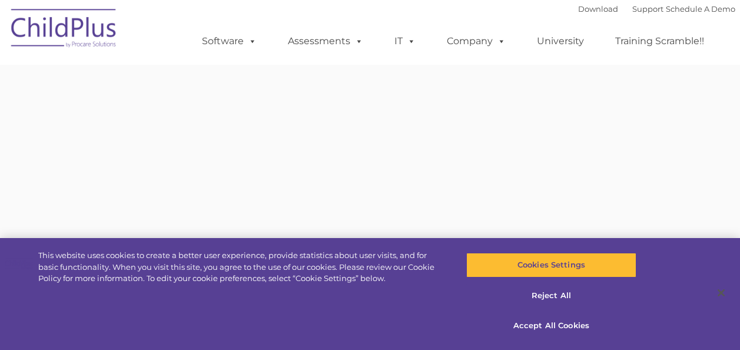  I want to click on a: IT, so click(405, 41).